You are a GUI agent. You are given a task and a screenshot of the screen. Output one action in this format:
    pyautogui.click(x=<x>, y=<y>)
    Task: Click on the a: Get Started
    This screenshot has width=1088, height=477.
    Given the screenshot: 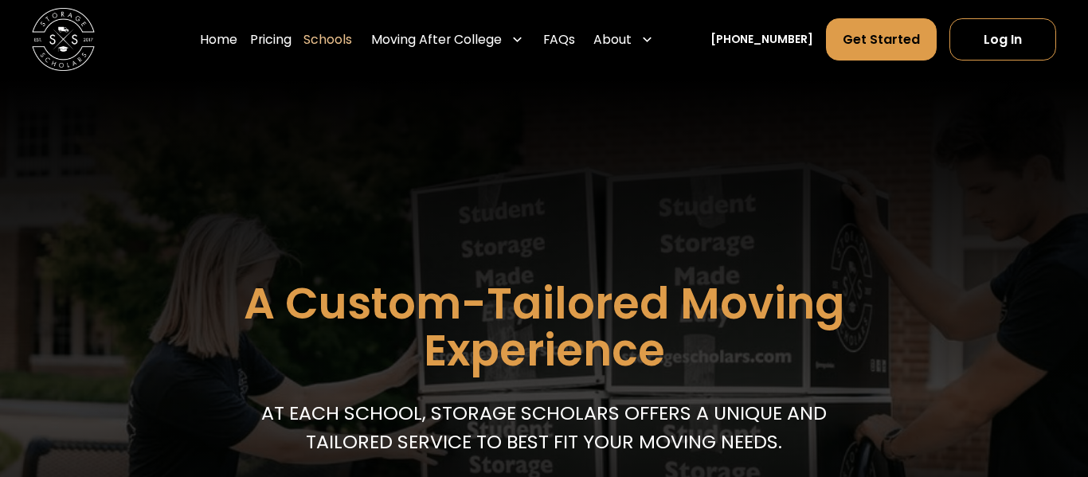 What is the action you would take?
    pyautogui.click(x=881, y=39)
    